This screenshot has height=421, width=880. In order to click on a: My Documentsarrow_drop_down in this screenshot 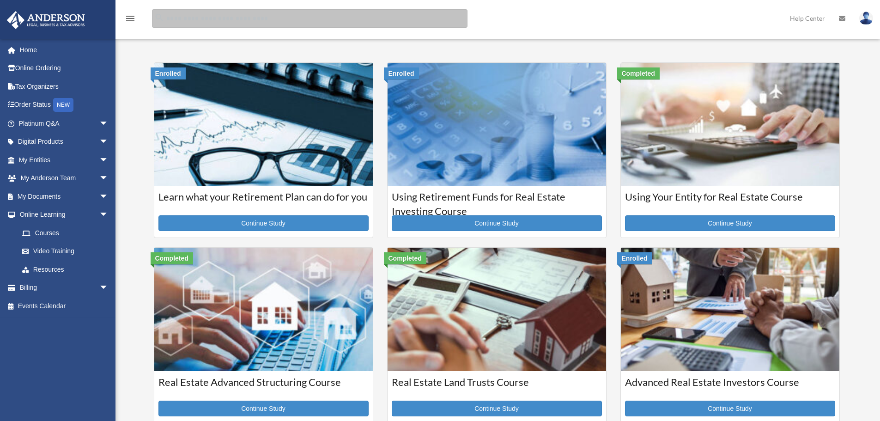, I will do `click(64, 196)`.